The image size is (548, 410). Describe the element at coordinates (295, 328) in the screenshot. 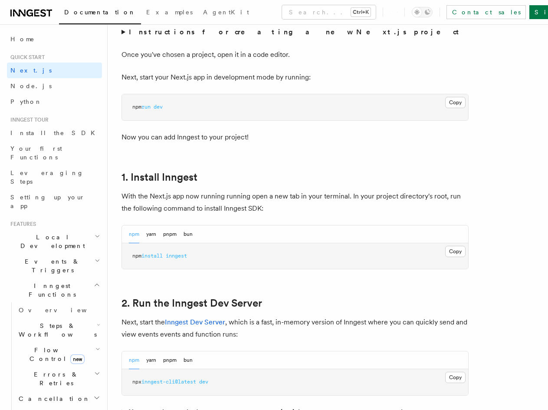

I see `p: Next, start the , which is a fast, in-memory version of Inngest where you can quickly send and vi...` at that location.